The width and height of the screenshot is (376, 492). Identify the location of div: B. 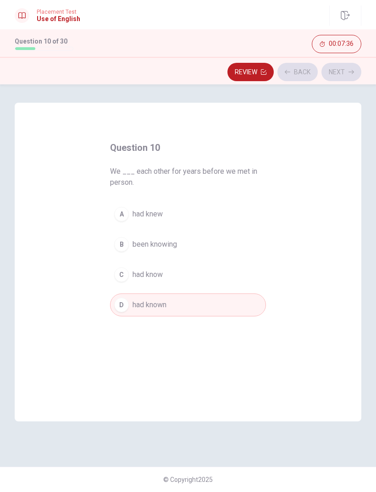
(121, 244).